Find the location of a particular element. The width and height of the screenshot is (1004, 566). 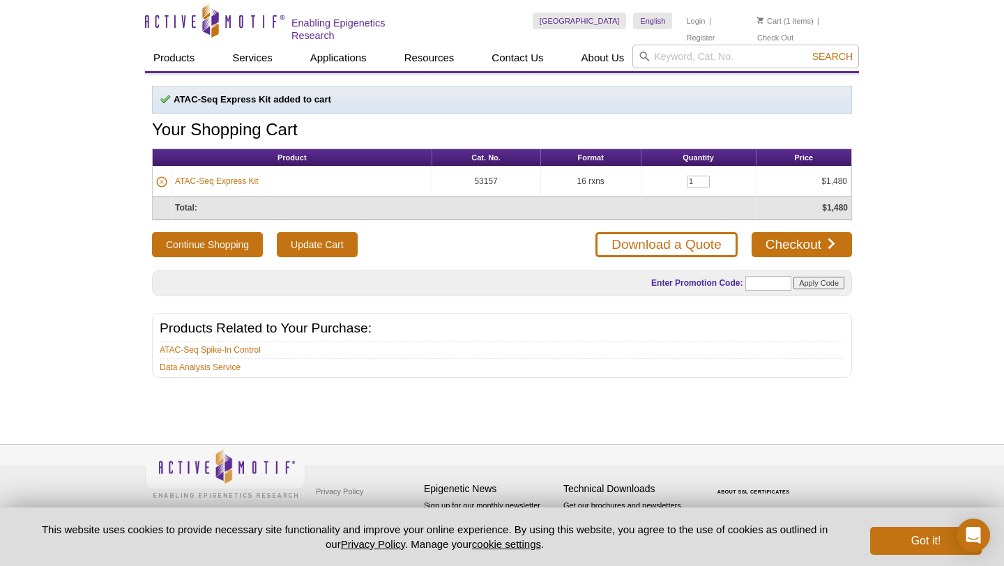

button: Search is located at coordinates (832, 56).